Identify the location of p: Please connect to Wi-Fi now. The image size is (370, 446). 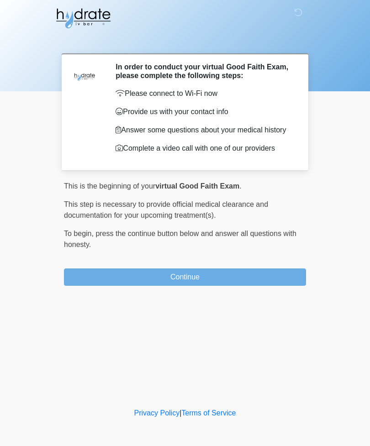
(204, 94).